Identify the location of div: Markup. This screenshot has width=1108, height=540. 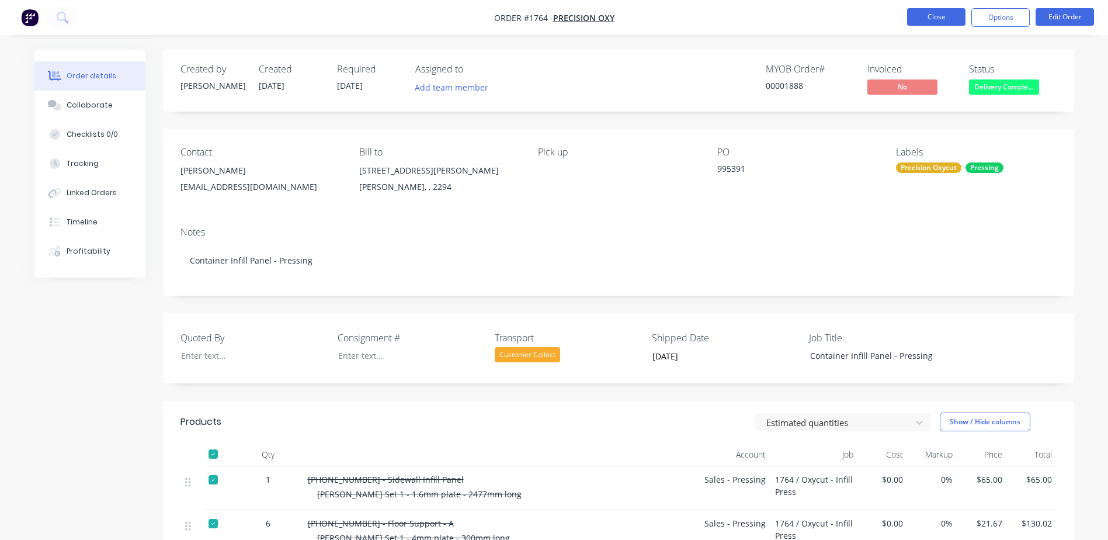
(932, 454).